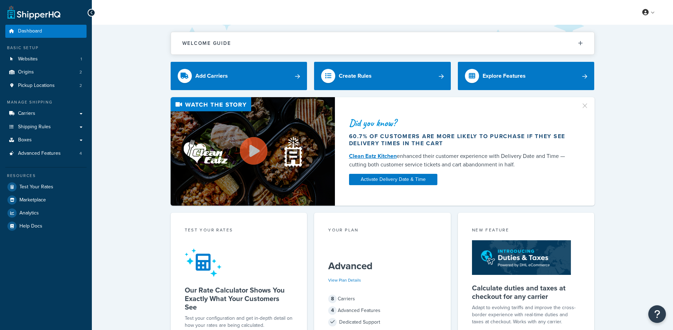  Describe the element at coordinates (239, 76) in the screenshot. I see `a: Add Carriers` at that location.